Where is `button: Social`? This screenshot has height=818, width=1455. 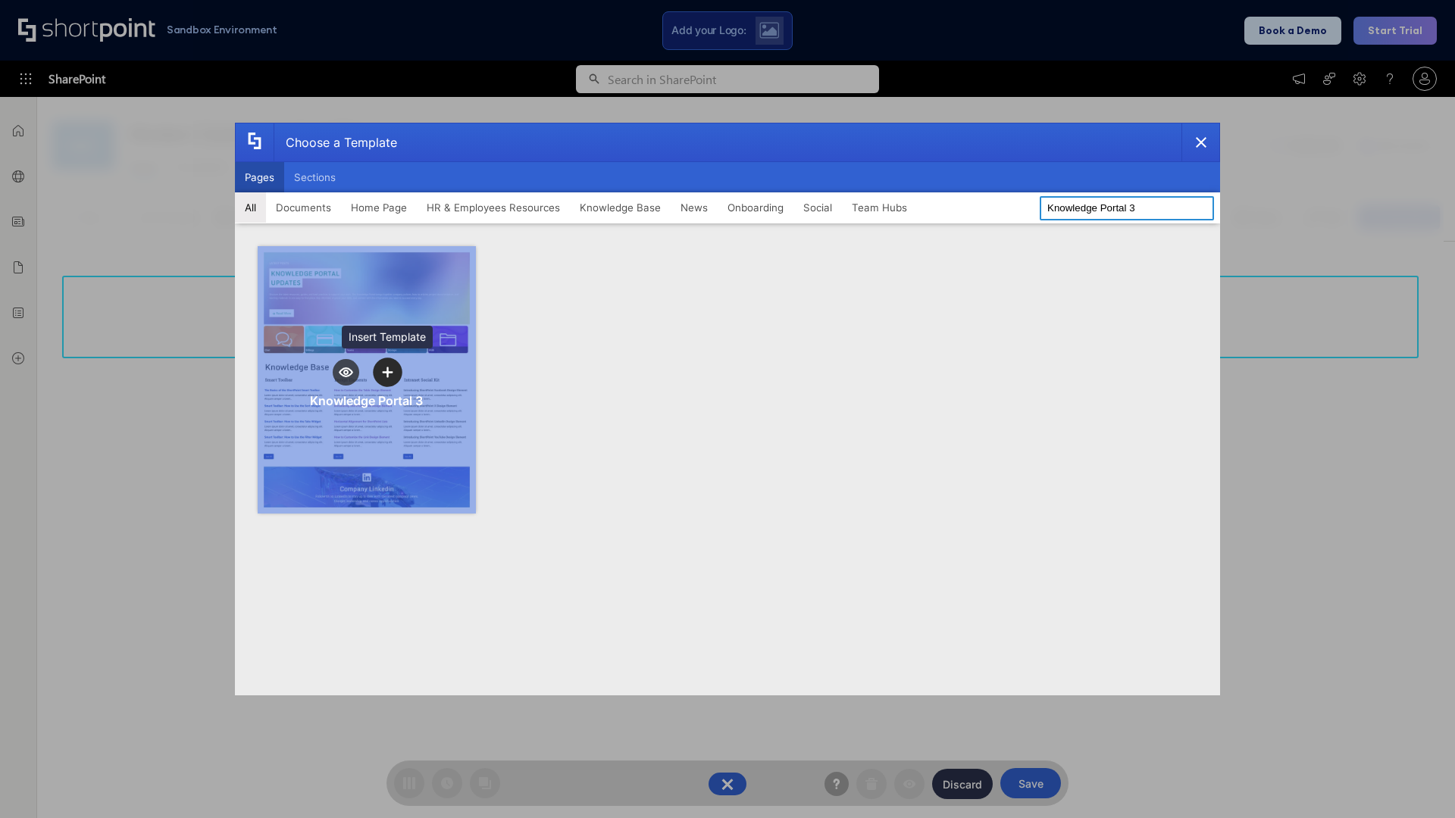 button: Social is located at coordinates (817, 208).